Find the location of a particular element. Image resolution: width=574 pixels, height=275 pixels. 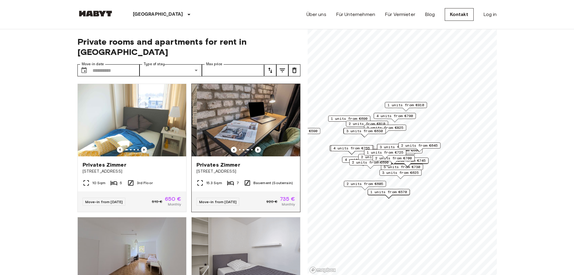

a: Über uns is located at coordinates (317, 14).